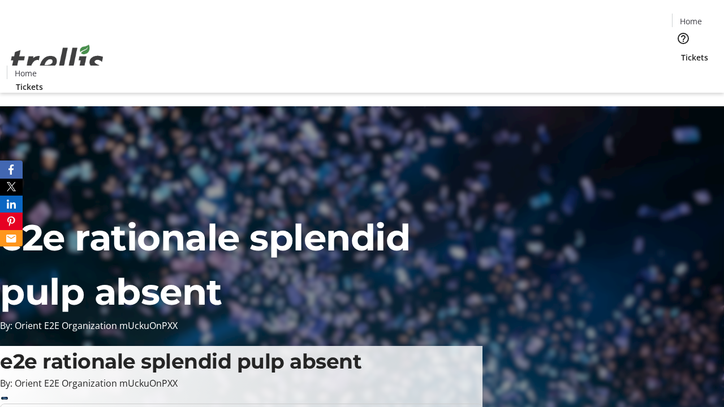  What do you see at coordinates (57, 61) in the screenshot?
I see `img: Orient E2E Organization mUckuOnPXX's Logo` at bounding box center [57, 61].